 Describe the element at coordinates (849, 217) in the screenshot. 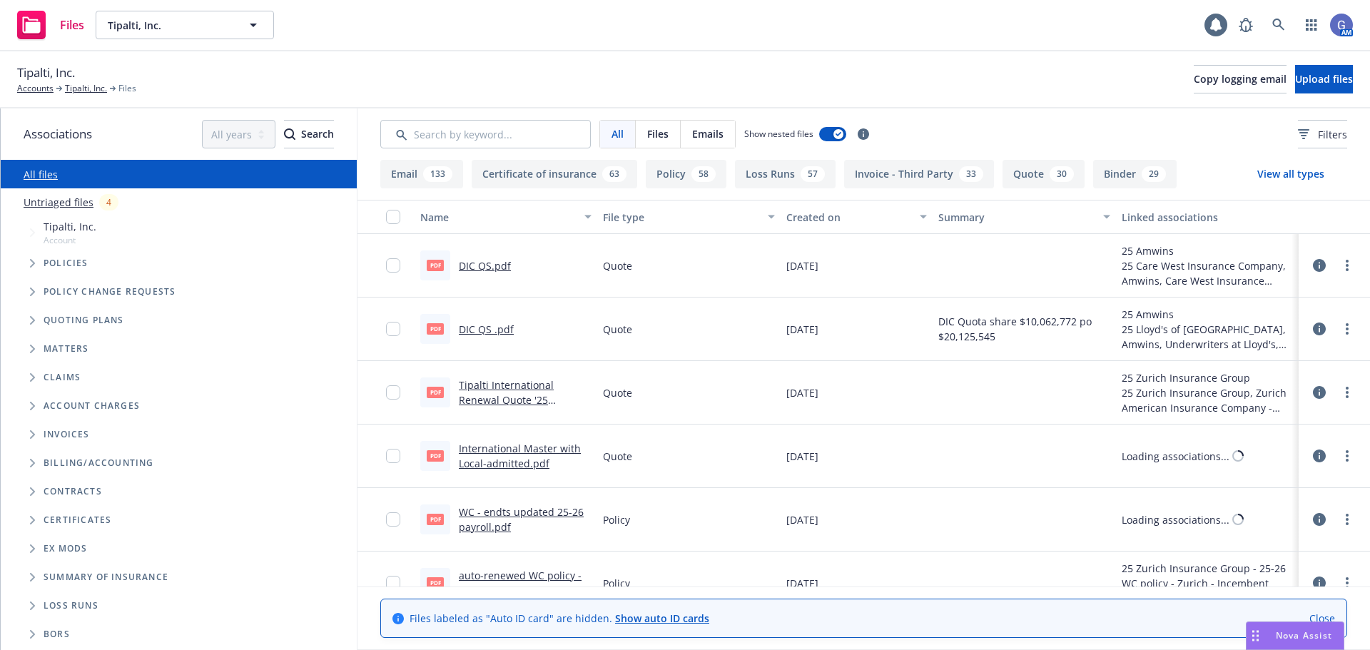

I see `div: Created on` at that location.